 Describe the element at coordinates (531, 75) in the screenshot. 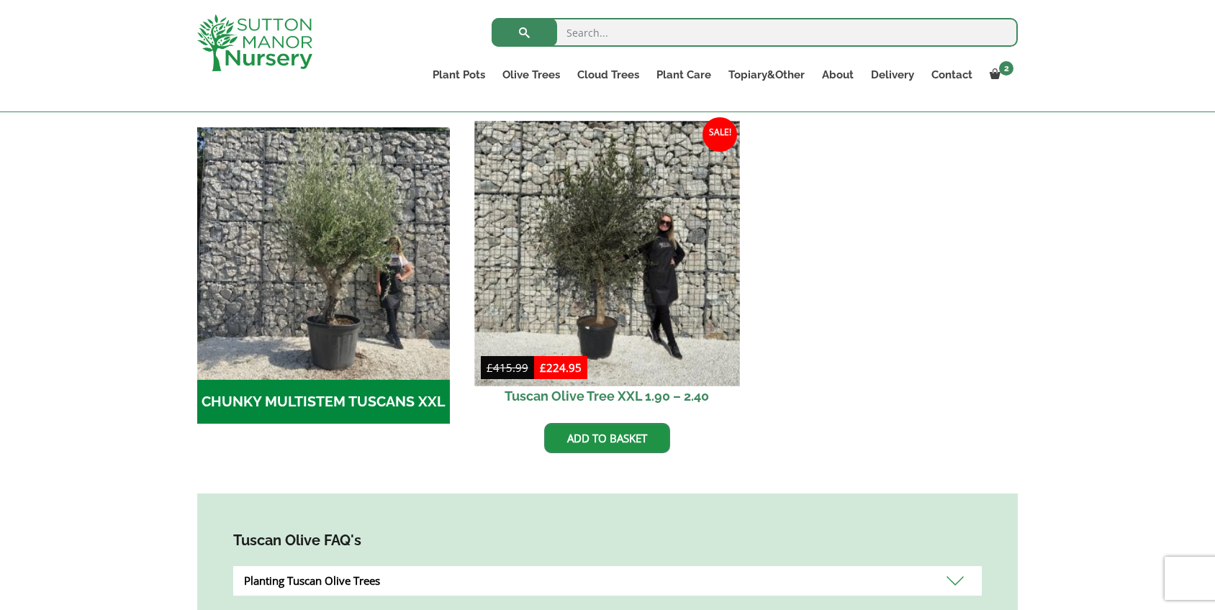

I see `a: Olive Trees` at that location.